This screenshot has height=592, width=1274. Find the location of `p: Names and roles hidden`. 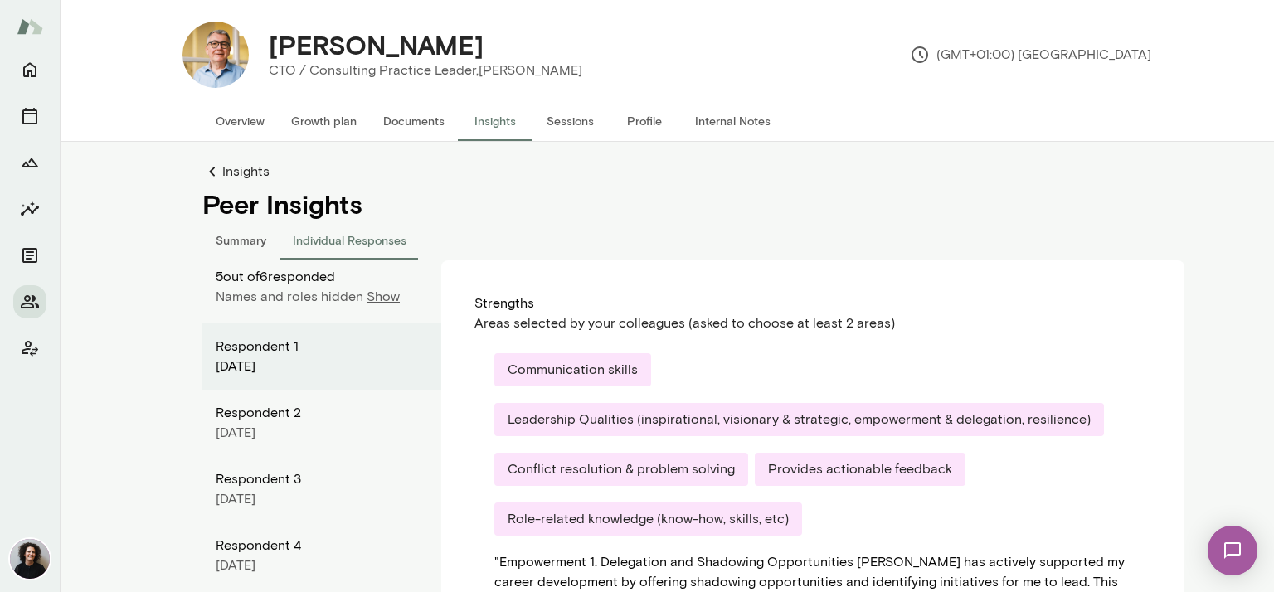

p: Names and roles hidden is located at coordinates (291, 297).